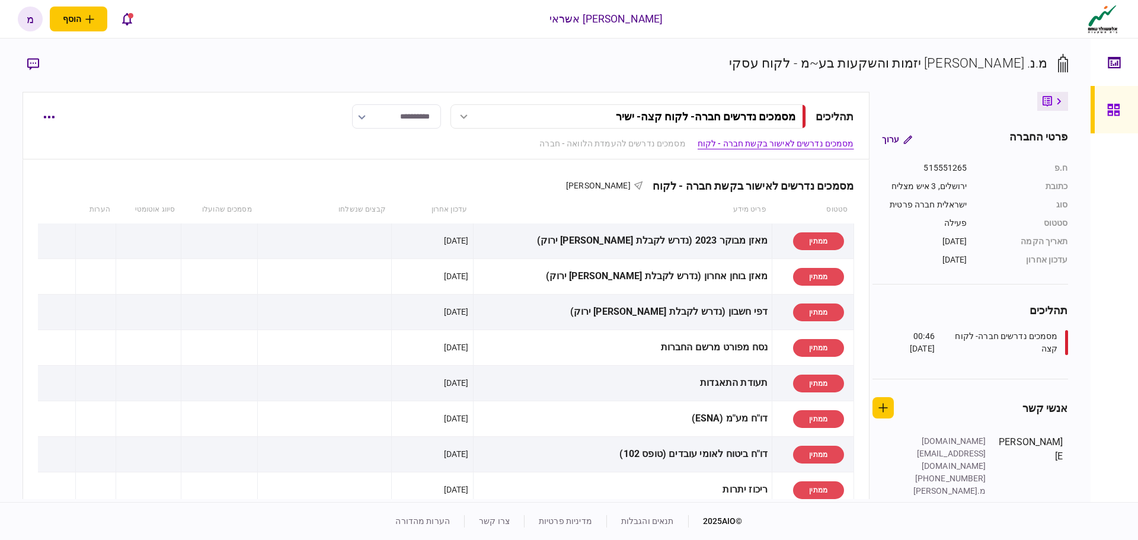 This screenshot has width=1138, height=540. I want to click on button: מ, so click(30, 19).